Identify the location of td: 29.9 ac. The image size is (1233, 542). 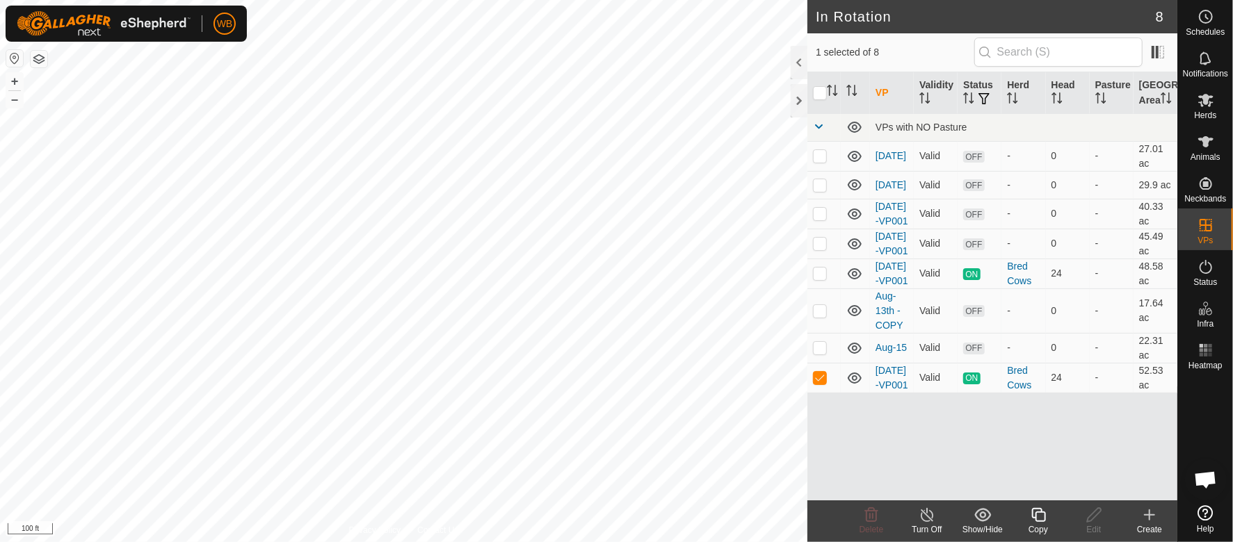
(1155, 185).